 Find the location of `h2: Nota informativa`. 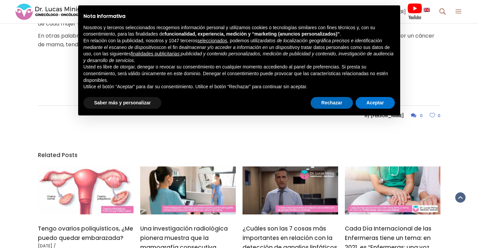

h2: Nota informativa is located at coordinates (239, 16).